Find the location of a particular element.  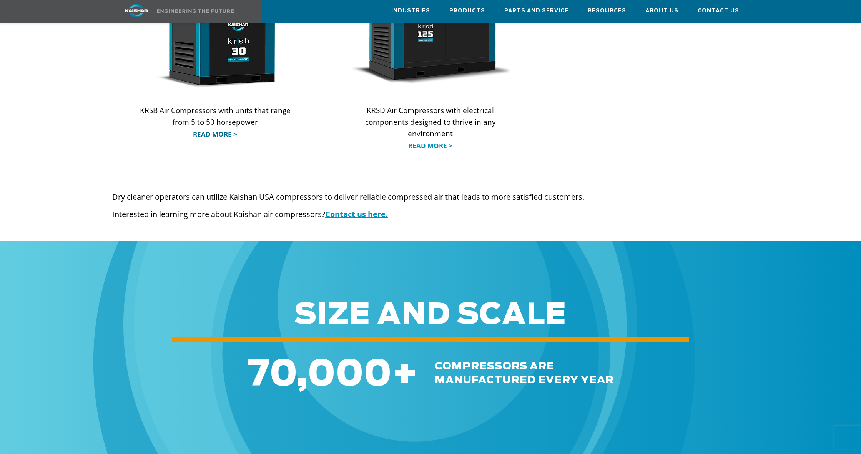

p: KRSD Air Compressors with electrical components designed to thrive in any environment is located at coordinates (430, 128).